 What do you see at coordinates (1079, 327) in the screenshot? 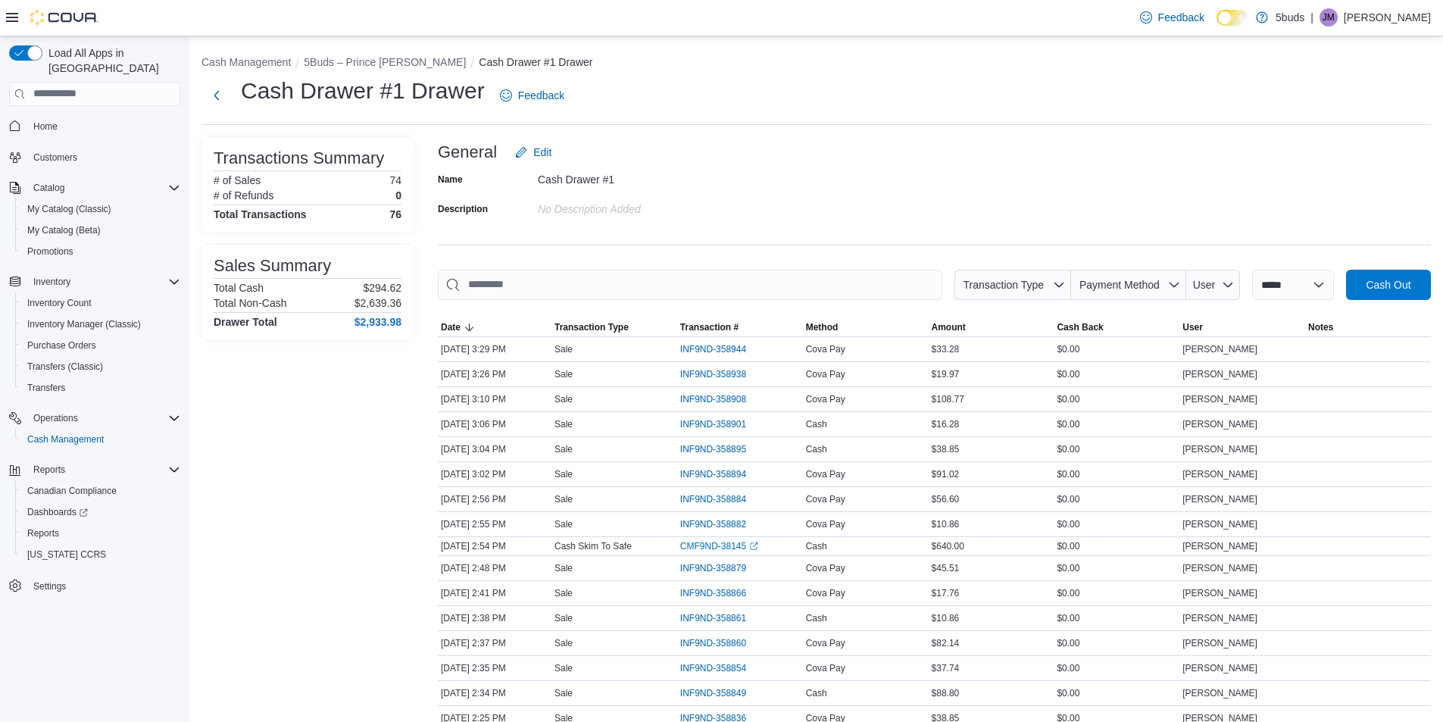
I see `span: Cash Back` at bounding box center [1079, 327].